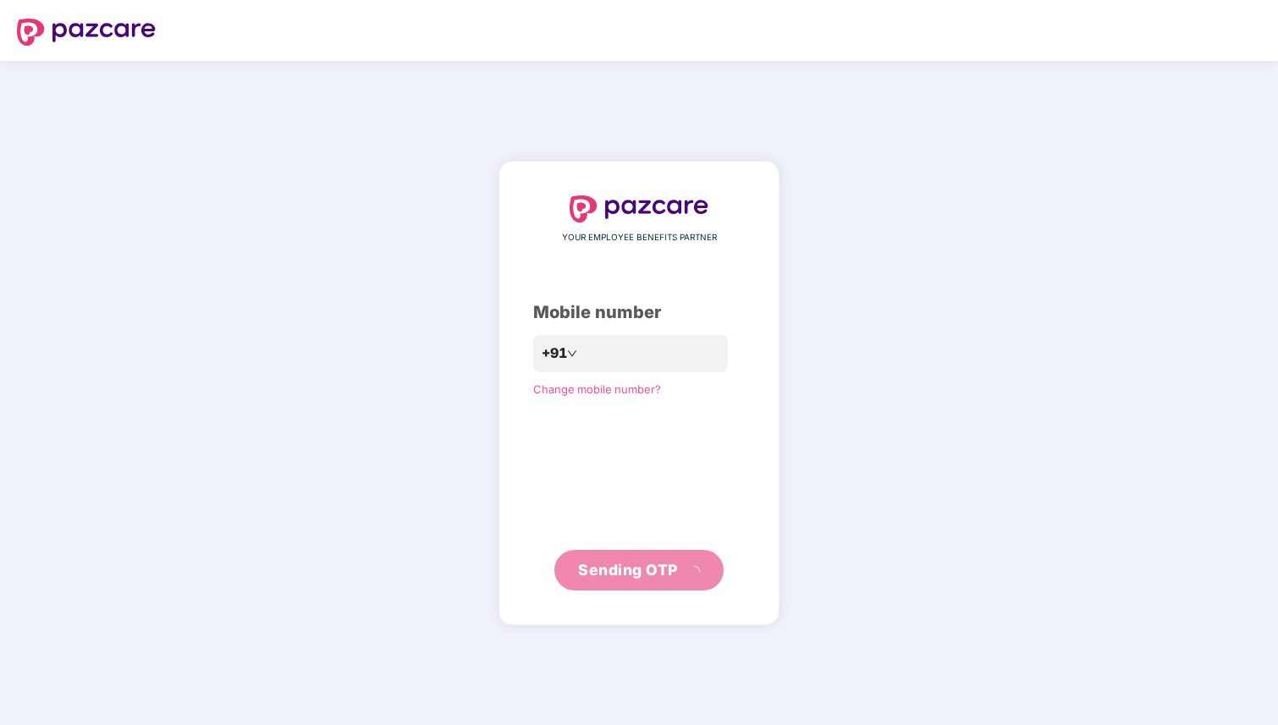  What do you see at coordinates (572, 354) in the screenshot?
I see `span: down` at bounding box center [572, 354].